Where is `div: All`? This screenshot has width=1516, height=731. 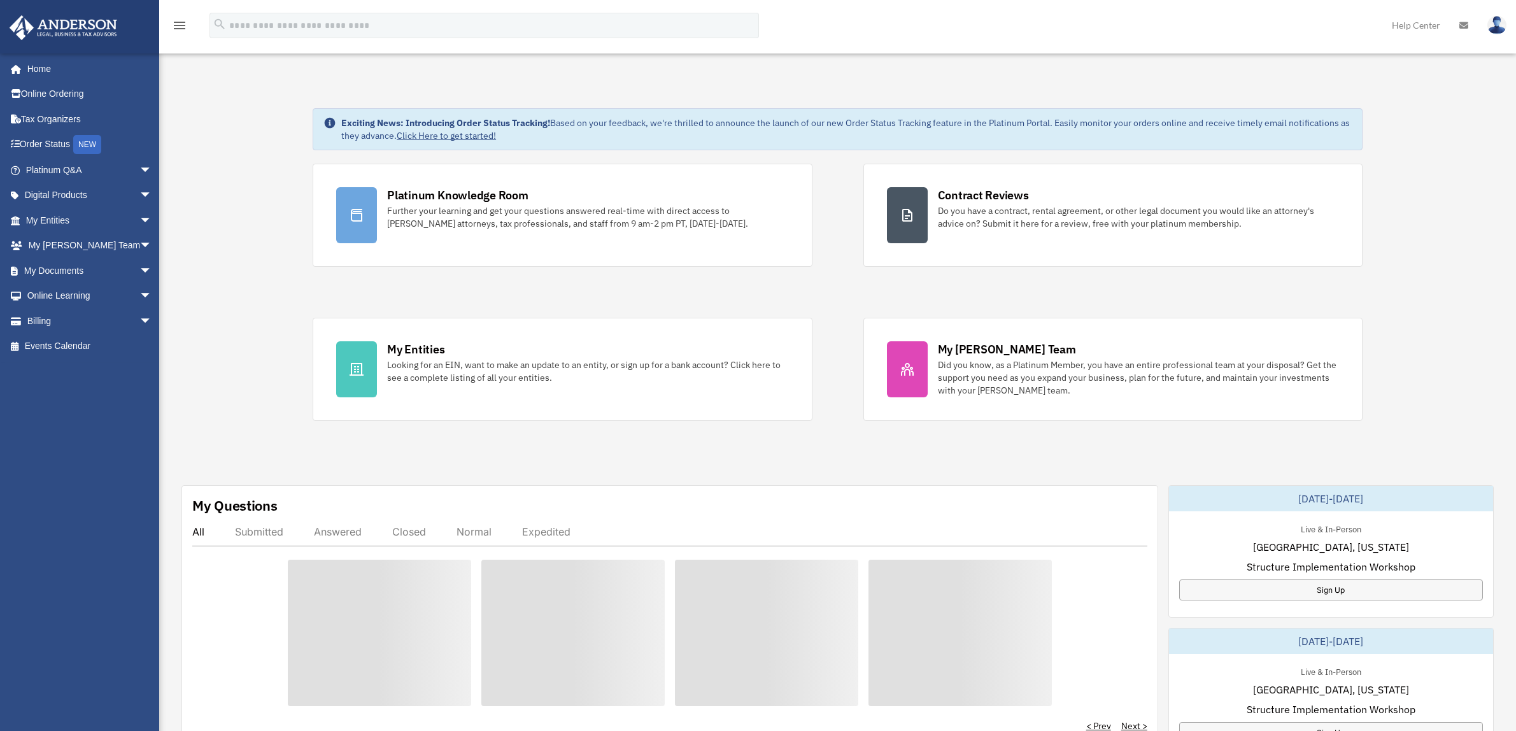
div: All is located at coordinates (198, 532).